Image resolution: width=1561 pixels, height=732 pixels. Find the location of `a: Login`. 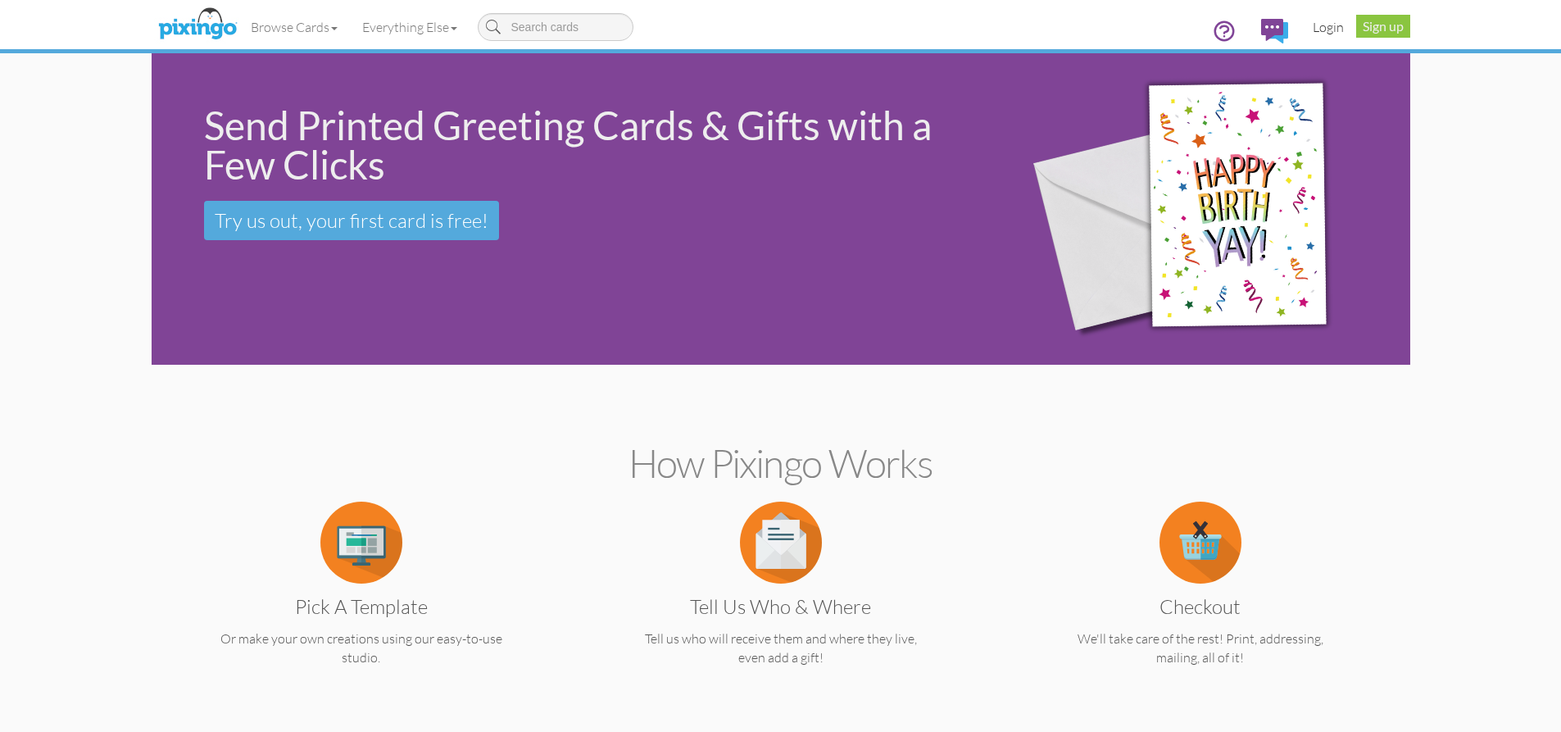

a: Login is located at coordinates (1328, 27).